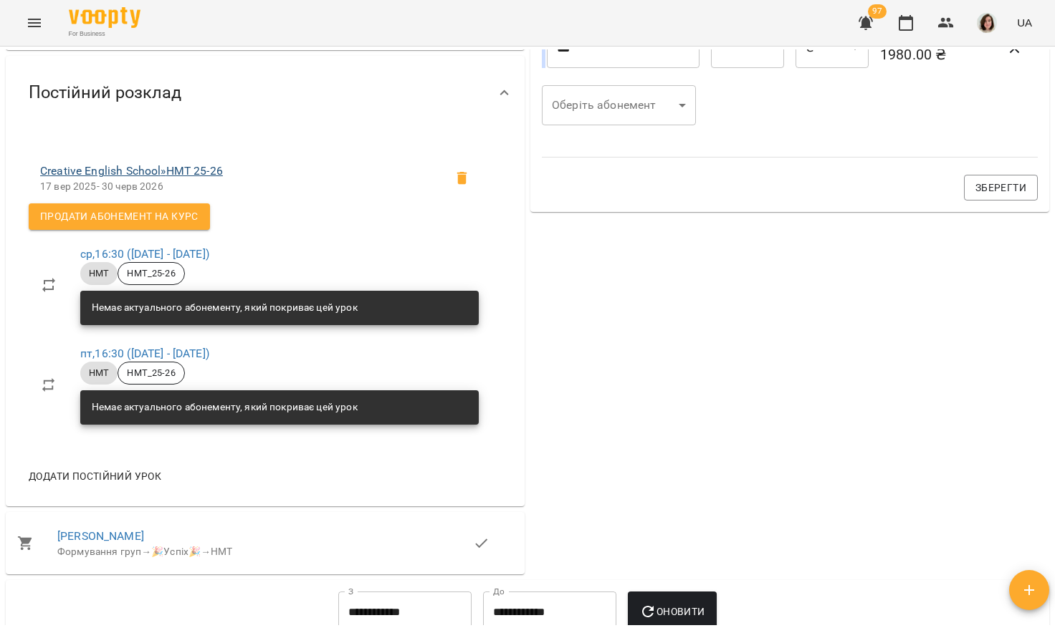  Describe the element at coordinates (265, 92) in the screenshot. I see `div: Постійний розклад` at that location.